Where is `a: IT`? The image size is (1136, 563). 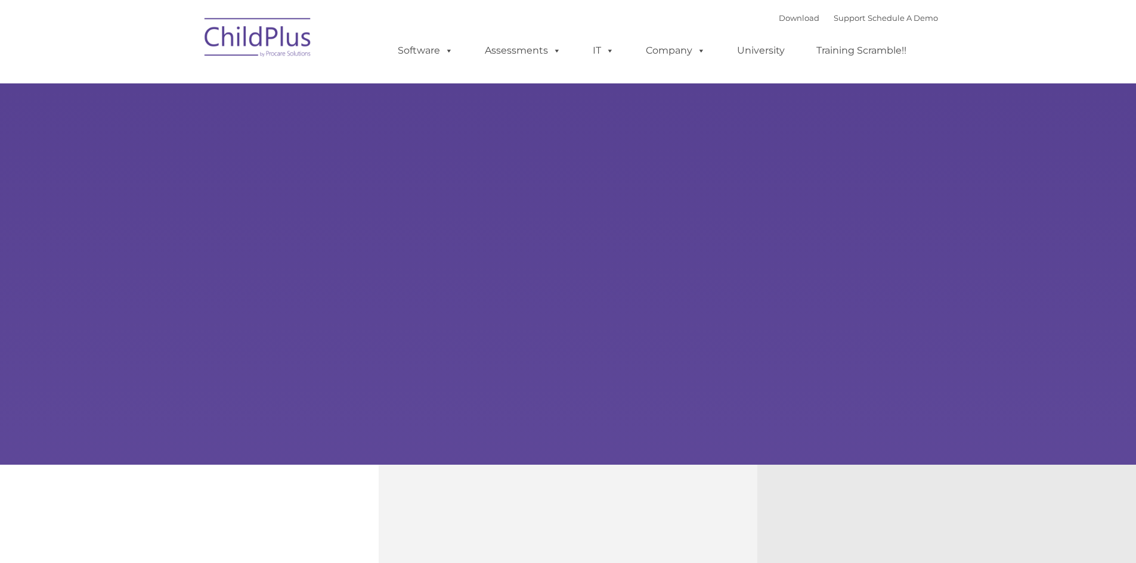 a: IT is located at coordinates (603, 51).